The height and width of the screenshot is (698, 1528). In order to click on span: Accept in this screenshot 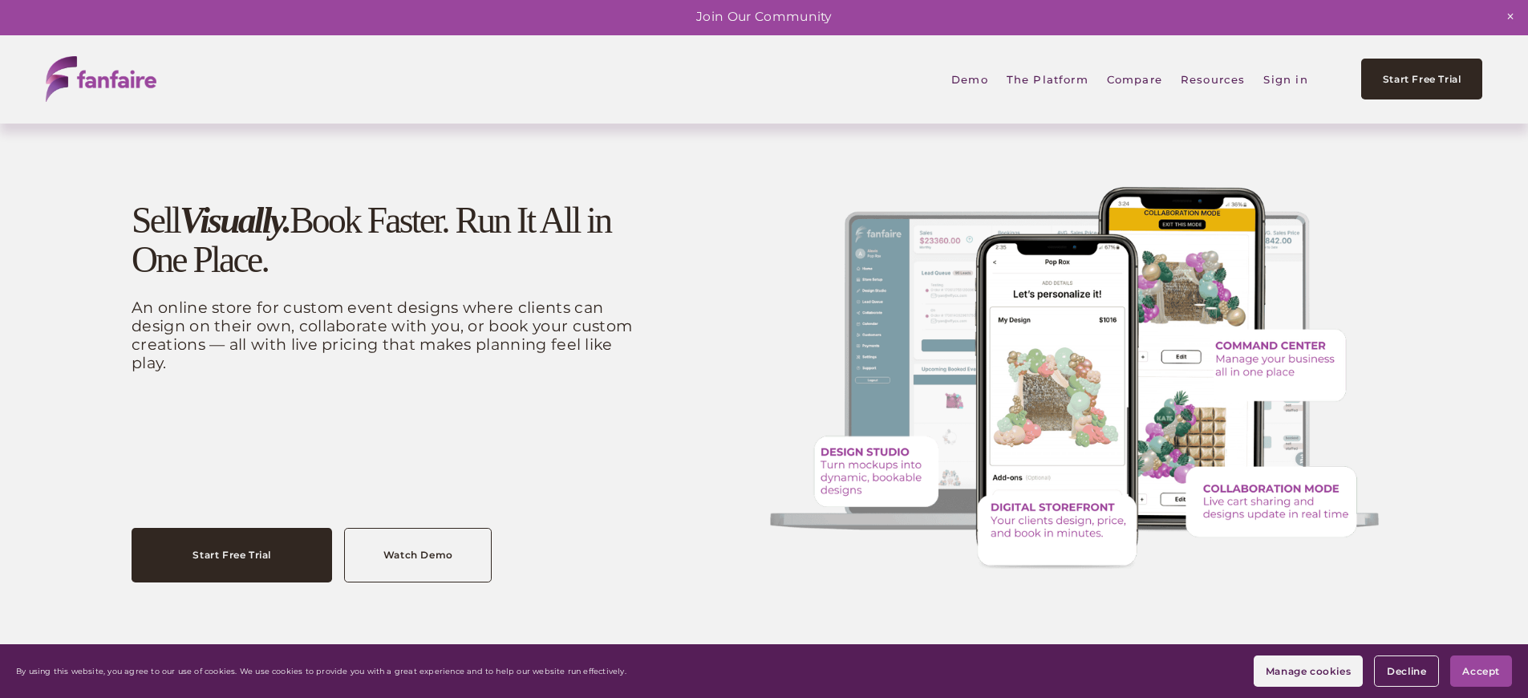, I will do `click(1481, 670)`.